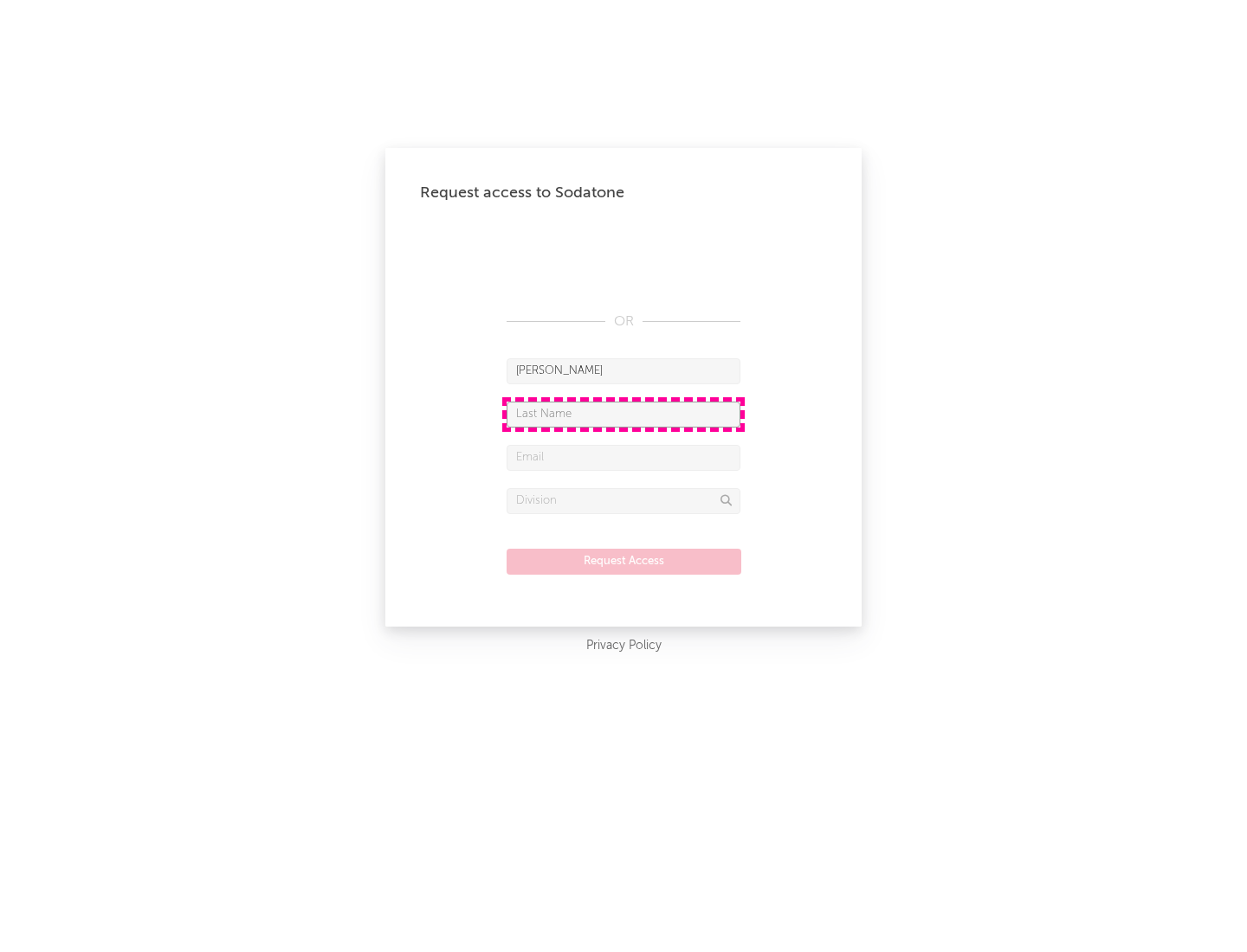  What do you see at coordinates (623, 646) in the screenshot?
I see `a: Privacy Policy` at bounding box center [623, 646].